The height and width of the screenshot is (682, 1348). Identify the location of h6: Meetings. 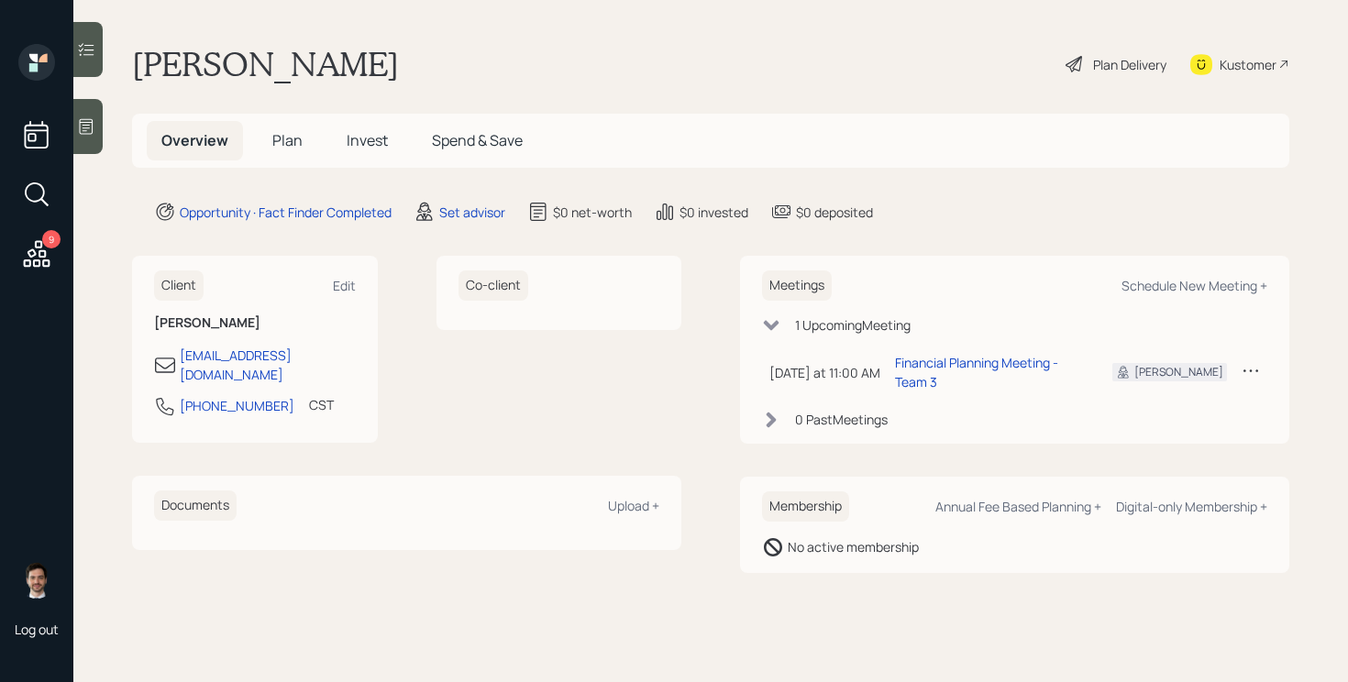
(797, 285).